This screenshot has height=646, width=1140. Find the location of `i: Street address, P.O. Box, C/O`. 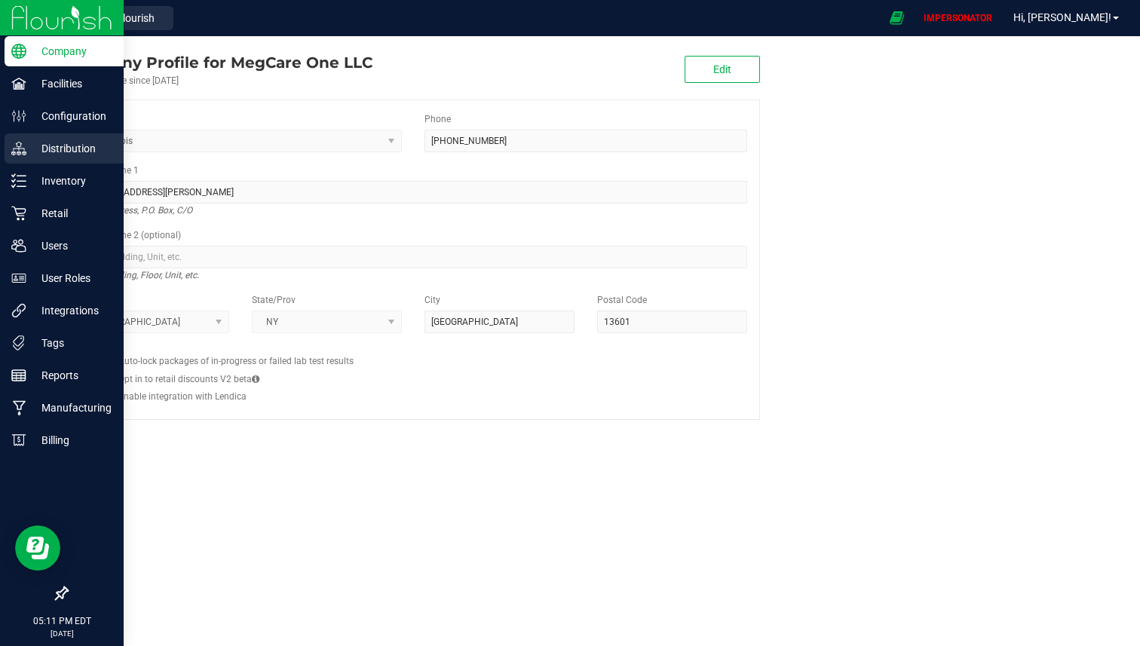

i: Street address, P.O. Box, C/O is located at coordinates (136, 210).